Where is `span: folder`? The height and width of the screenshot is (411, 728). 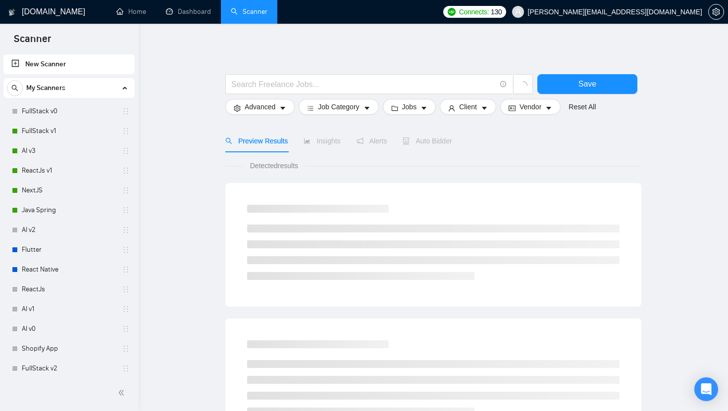
span: folder is located at coordinates (395, 108).